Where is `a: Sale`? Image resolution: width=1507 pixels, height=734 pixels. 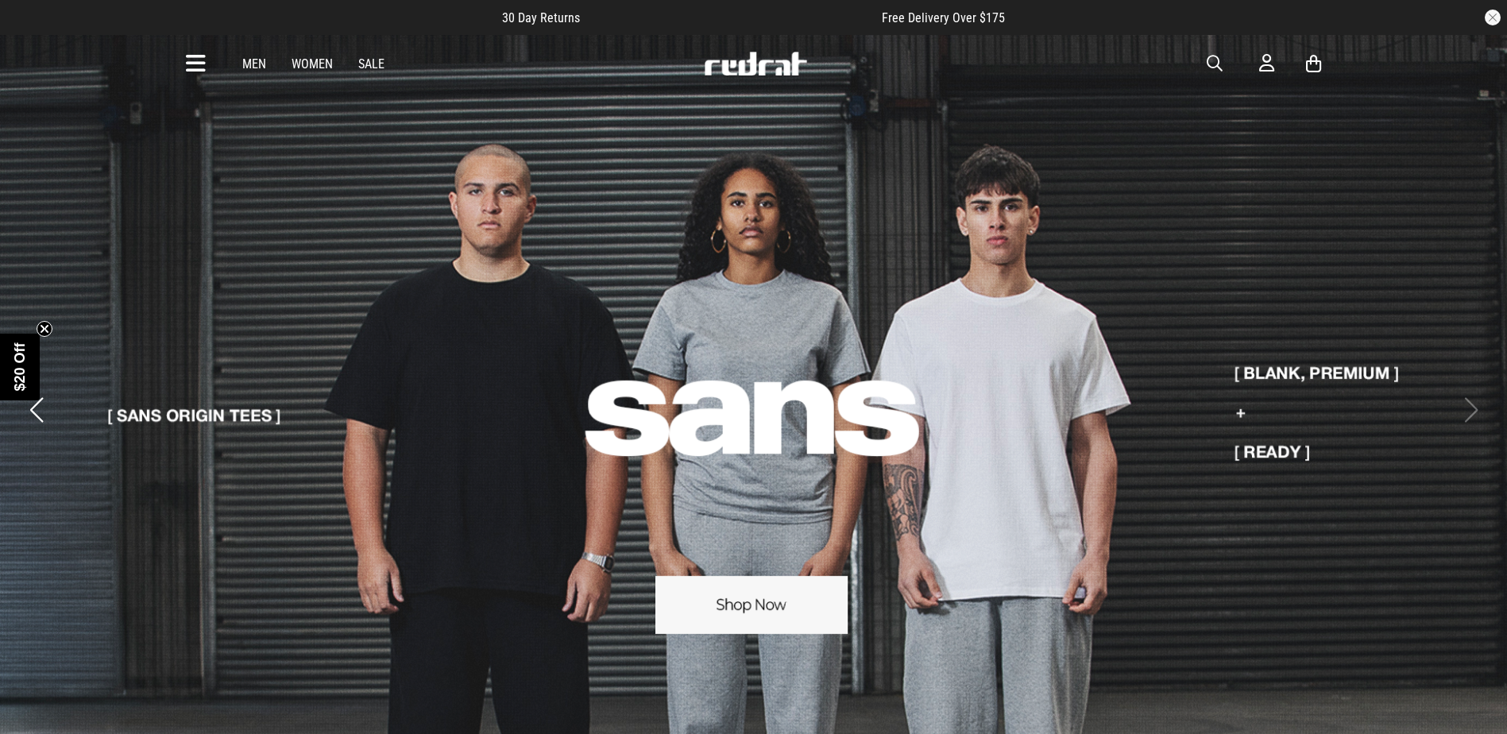 a: Sale is located at coordinates (371, 64).